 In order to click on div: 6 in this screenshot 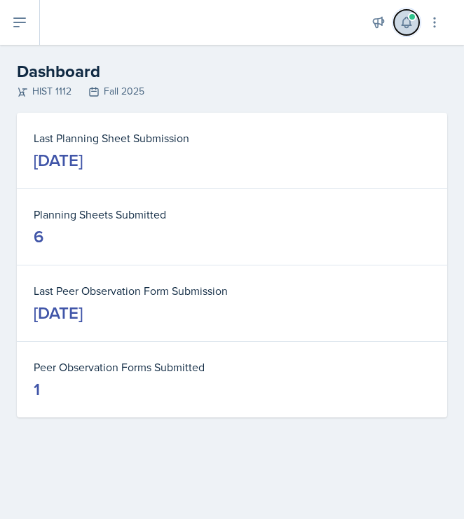, I will do `click(39, 237)`.